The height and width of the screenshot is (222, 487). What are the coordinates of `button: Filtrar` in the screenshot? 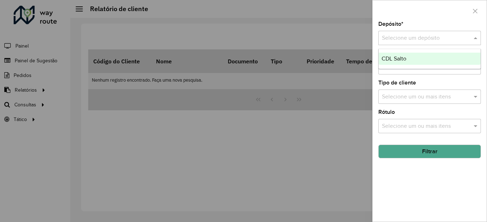 It's located at (430, 152).